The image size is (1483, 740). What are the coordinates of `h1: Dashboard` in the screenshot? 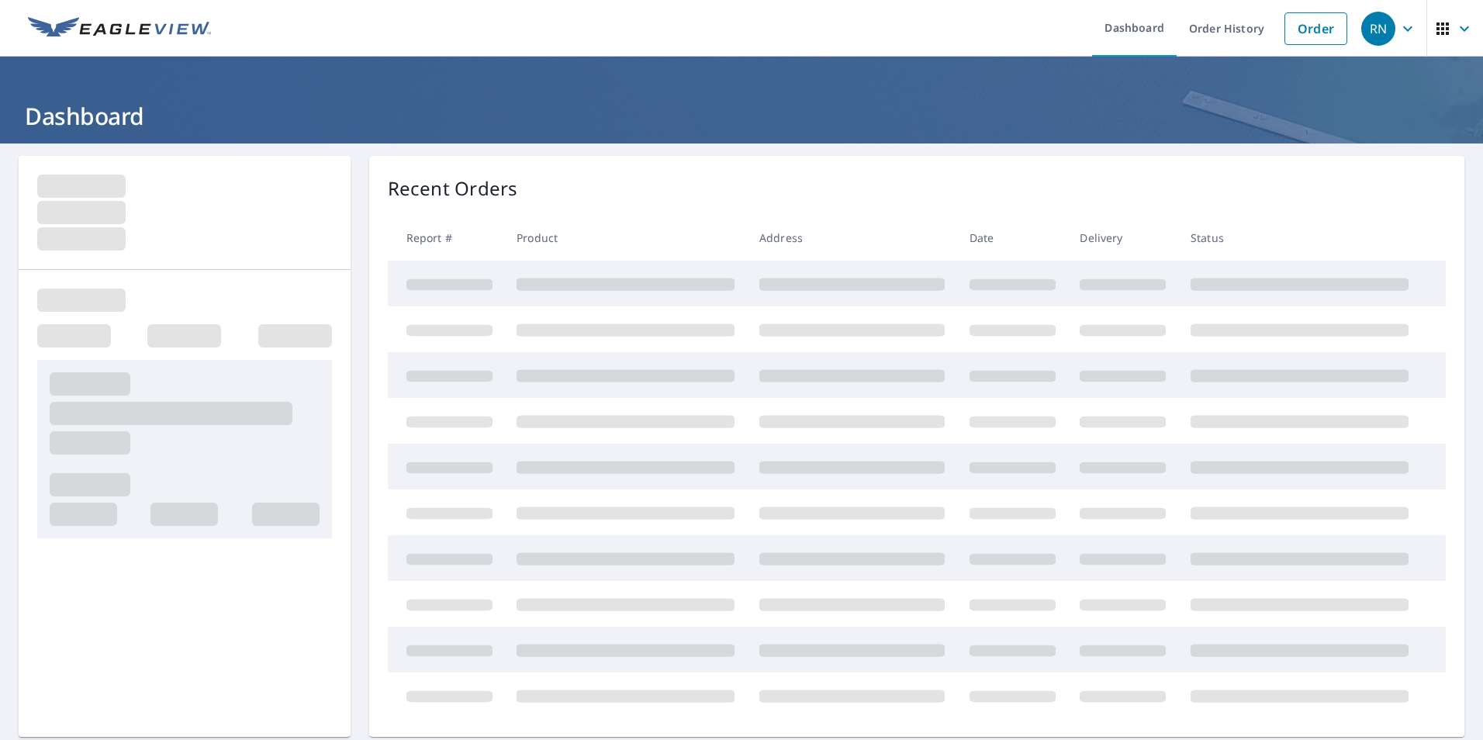 It's located at (741, 116).